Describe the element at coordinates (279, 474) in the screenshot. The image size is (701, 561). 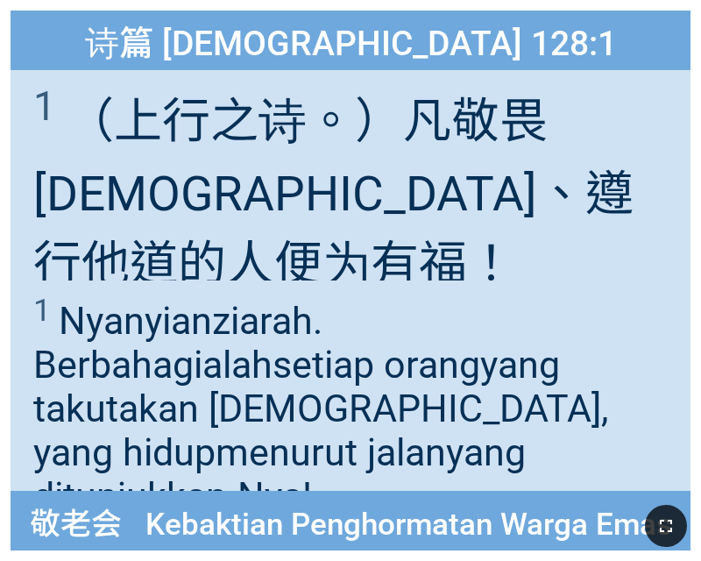
I see `wh1980: menurut jalan` at that location.